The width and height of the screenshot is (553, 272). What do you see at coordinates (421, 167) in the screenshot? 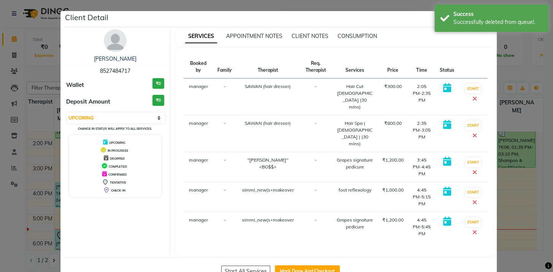
I see `td: 3:45 PM-4:45 PM` at bounding box center [421, 167].